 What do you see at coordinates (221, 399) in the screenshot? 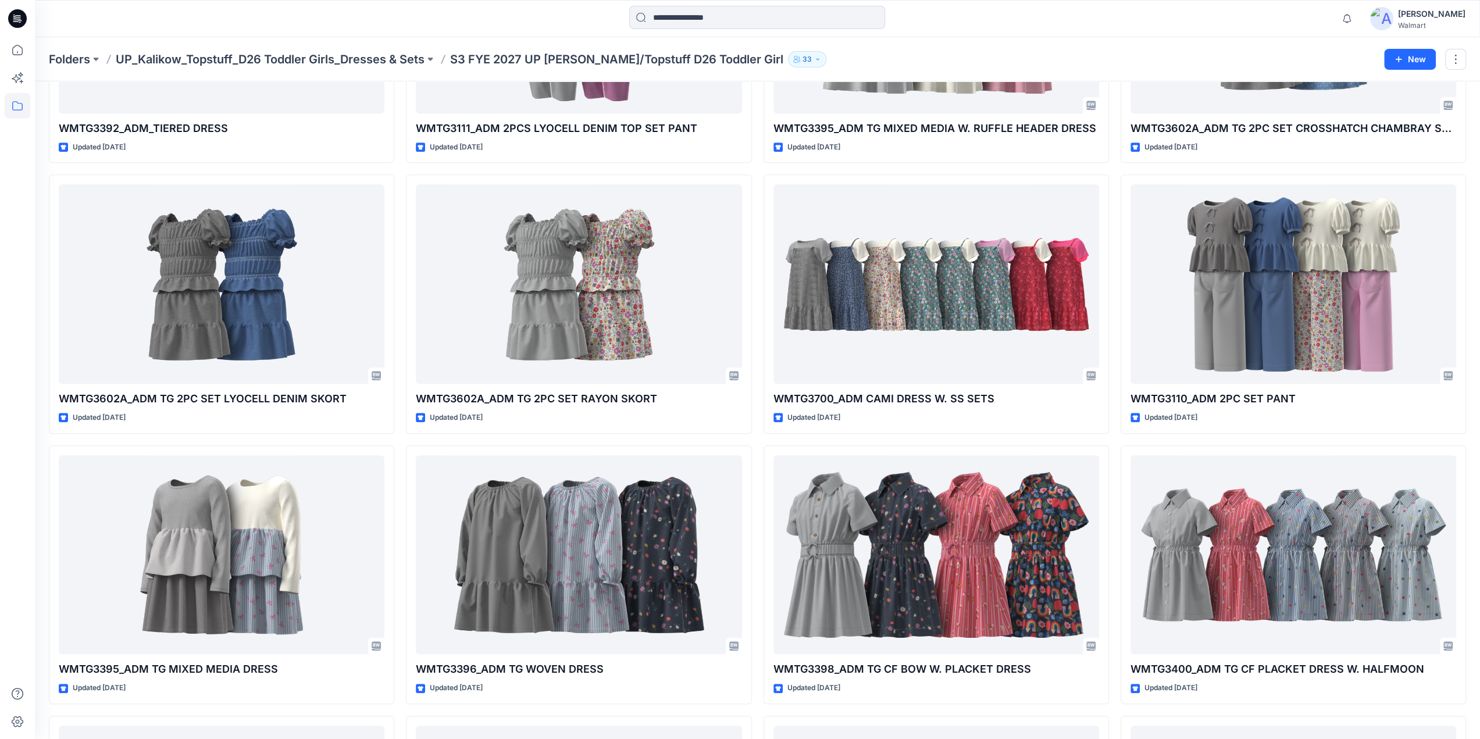
I see `p: WMTG3602A_ADM TG 2PC SET LYOCELL DENIM SKORT` at bounding box center [221, 399].